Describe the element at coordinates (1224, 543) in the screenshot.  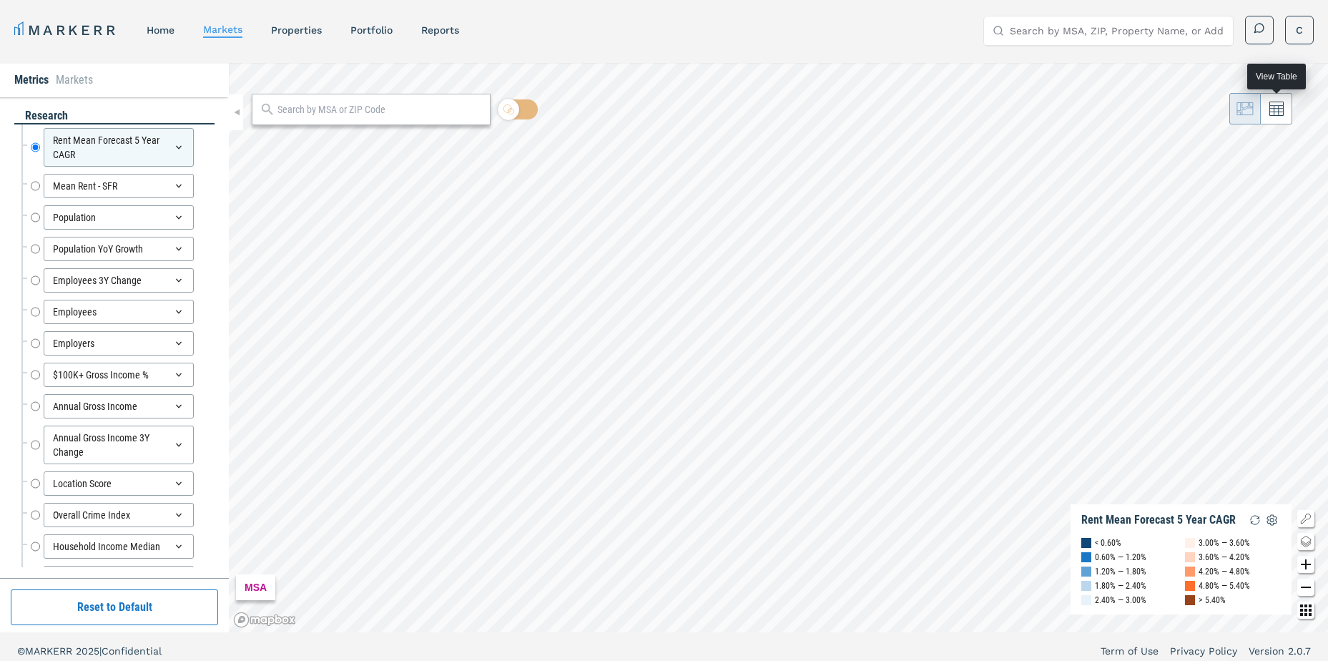
I see `div: 3.00% — 3.60%` at that location.